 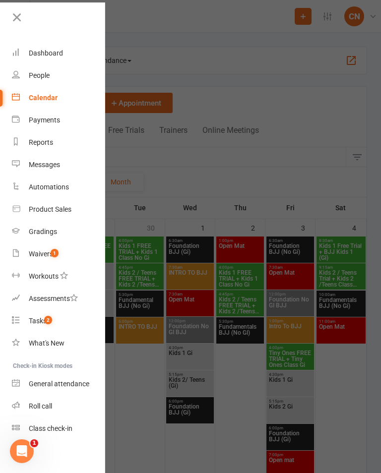 What do you see at coordinates (59, 142) in the screenshot?
I see `a: Reports` at bounding box center [59, 142].